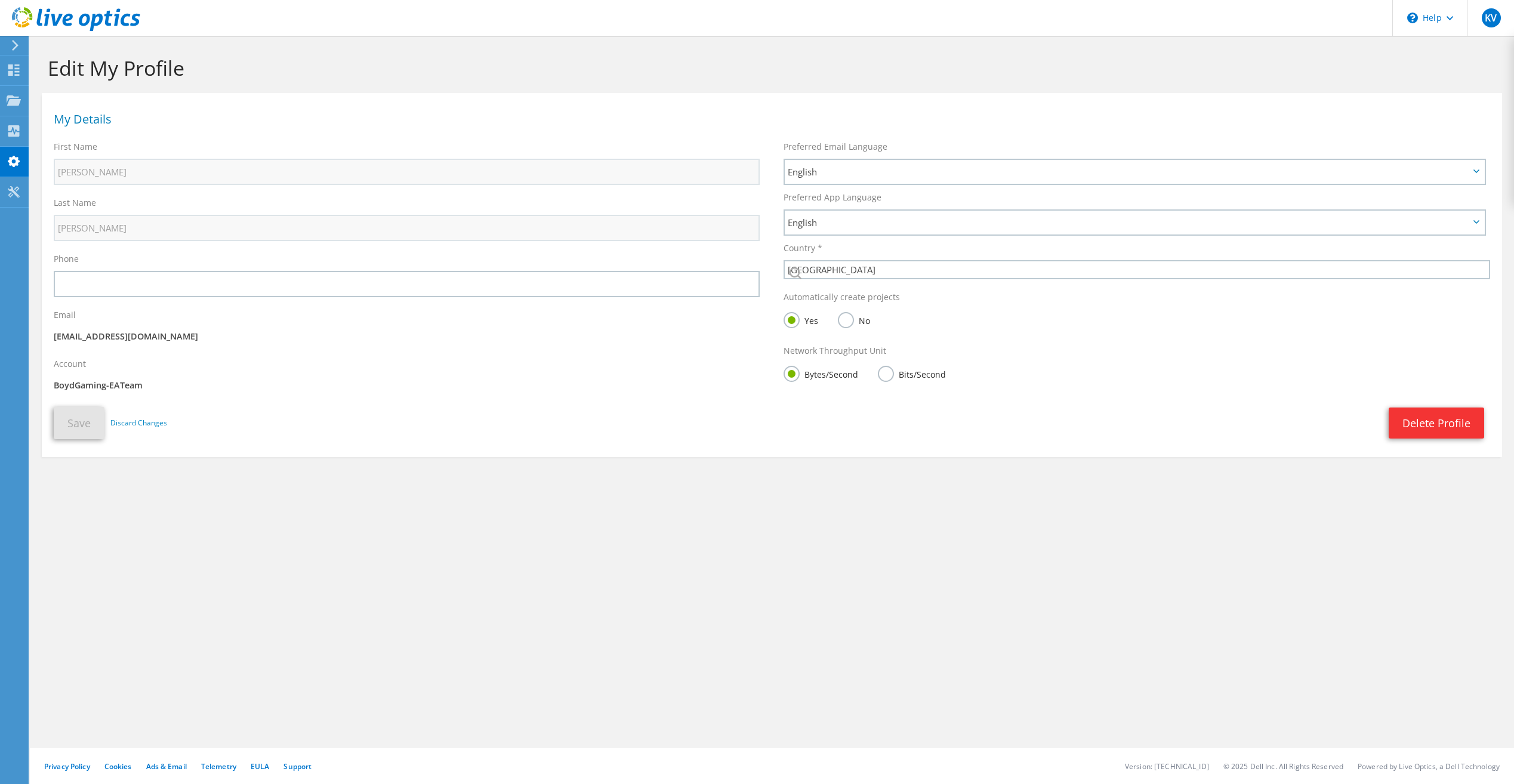 This screenshot has width=1514, height=784. Describe the element at coordinates (912, 373) in the screenshot. I see `label: Bits/Second` at that location.